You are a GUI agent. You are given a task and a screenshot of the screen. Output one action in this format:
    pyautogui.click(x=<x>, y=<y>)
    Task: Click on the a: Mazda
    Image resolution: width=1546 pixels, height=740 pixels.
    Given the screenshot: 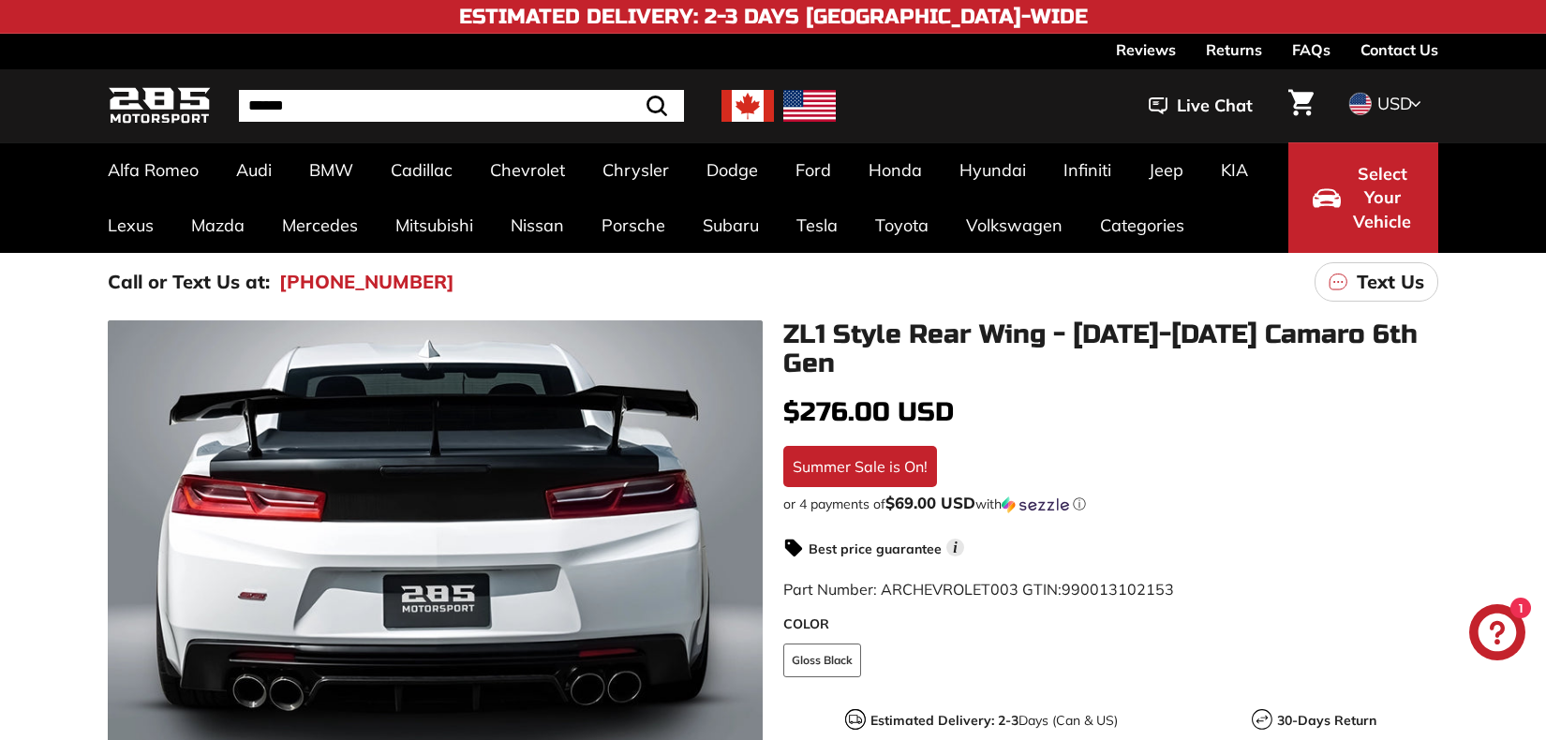 What is the action you would take?
    pyautogui.click(x=217, y=225)
    